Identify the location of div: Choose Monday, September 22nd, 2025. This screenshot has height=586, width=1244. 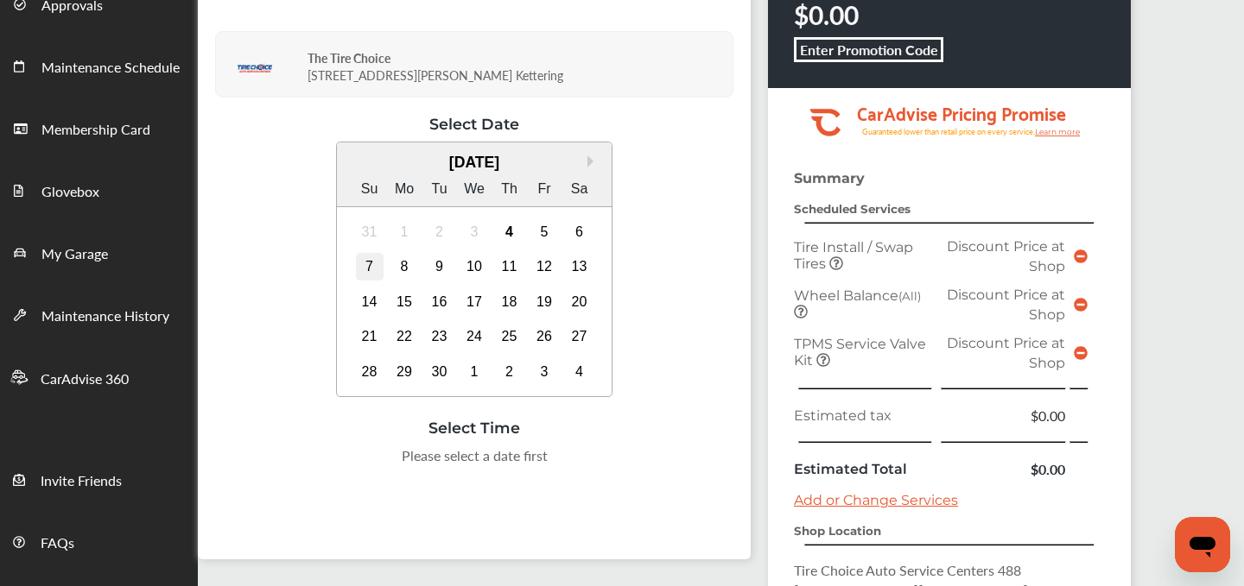
(404, 337).